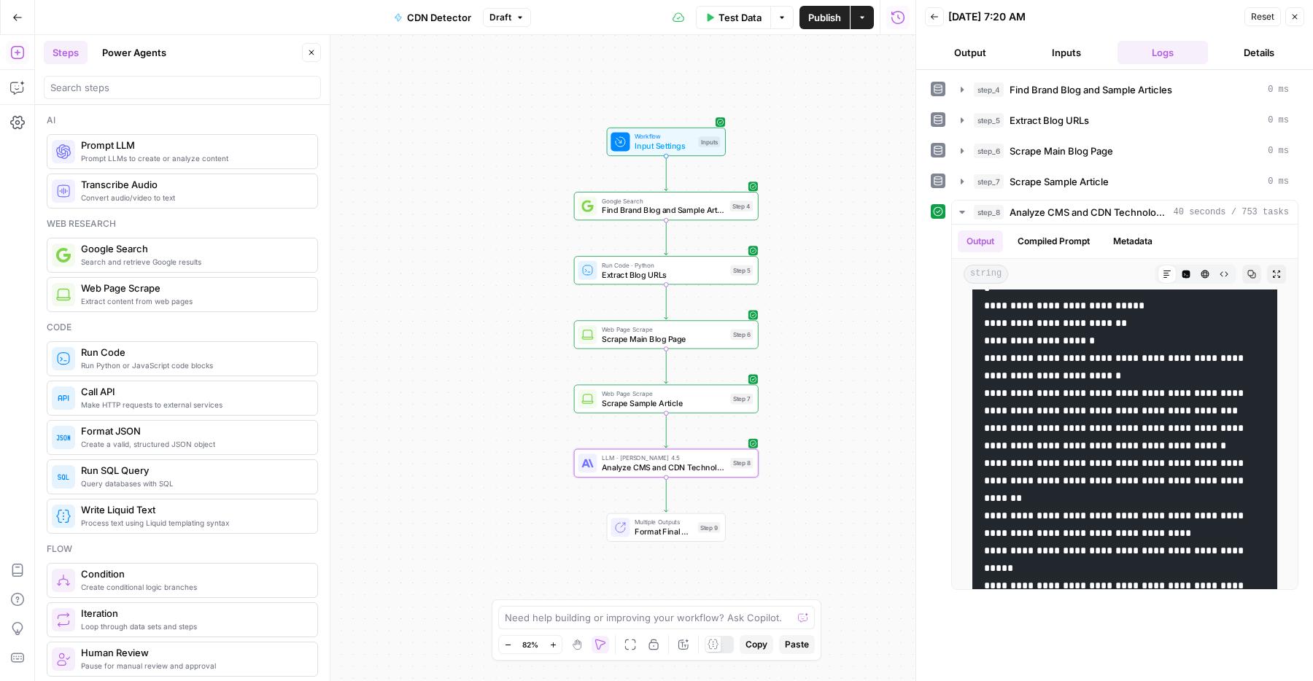  I want to click on span: Prompt LLM, so click(193, 145).